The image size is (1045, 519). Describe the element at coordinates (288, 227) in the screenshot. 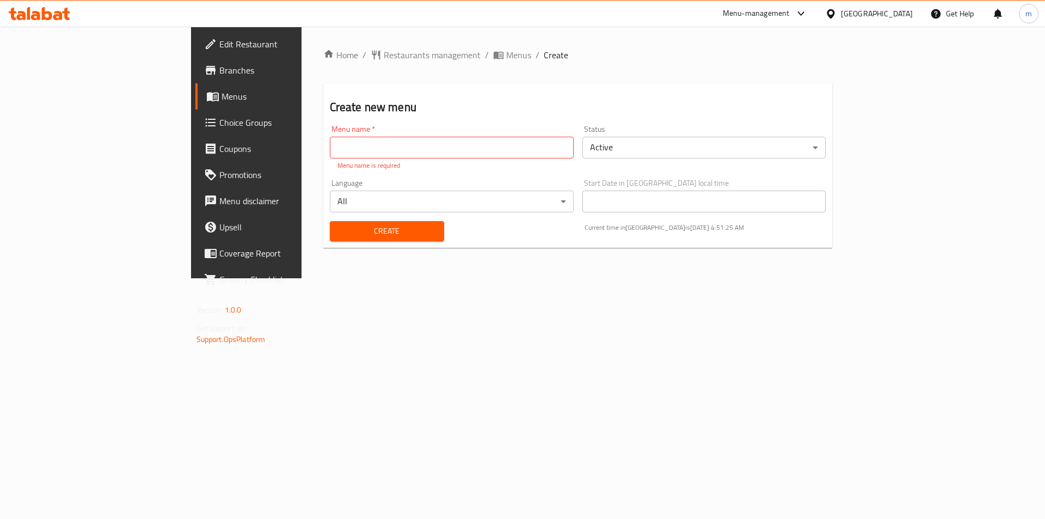

I see `span: Upsell` at that location.